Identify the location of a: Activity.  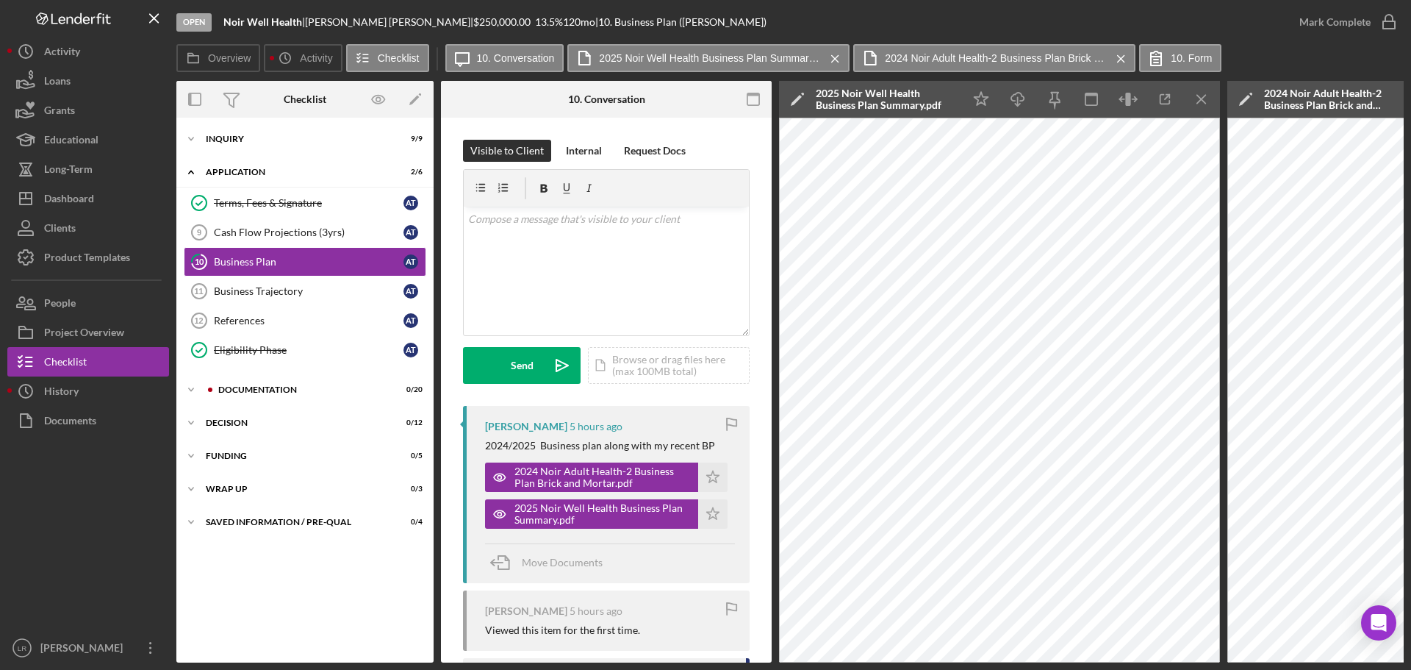
(88, 51).